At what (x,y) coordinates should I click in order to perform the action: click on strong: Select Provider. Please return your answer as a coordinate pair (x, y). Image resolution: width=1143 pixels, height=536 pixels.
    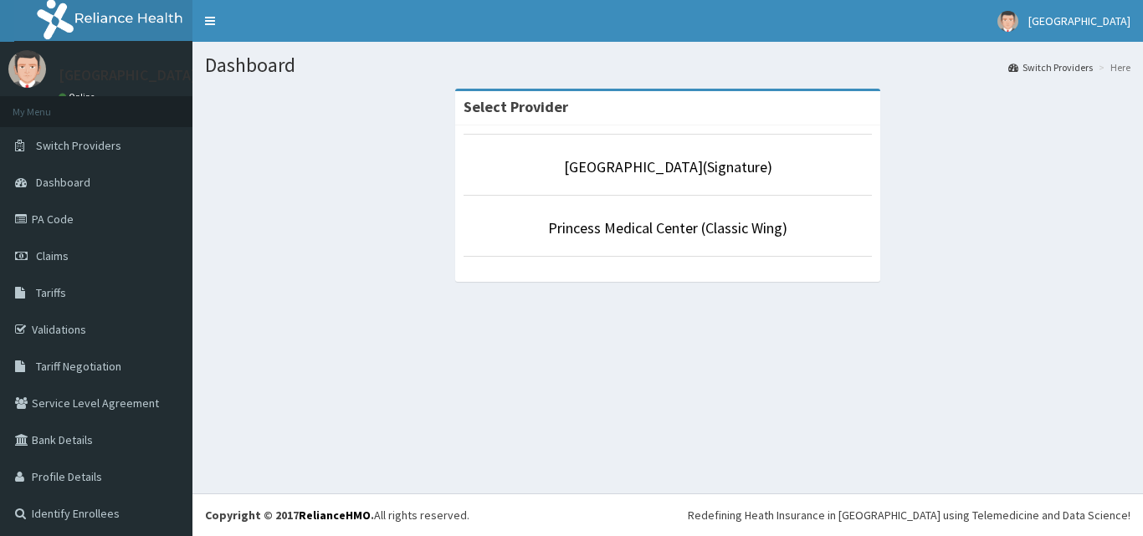
    Looking at the image, I should click on (515, 106).